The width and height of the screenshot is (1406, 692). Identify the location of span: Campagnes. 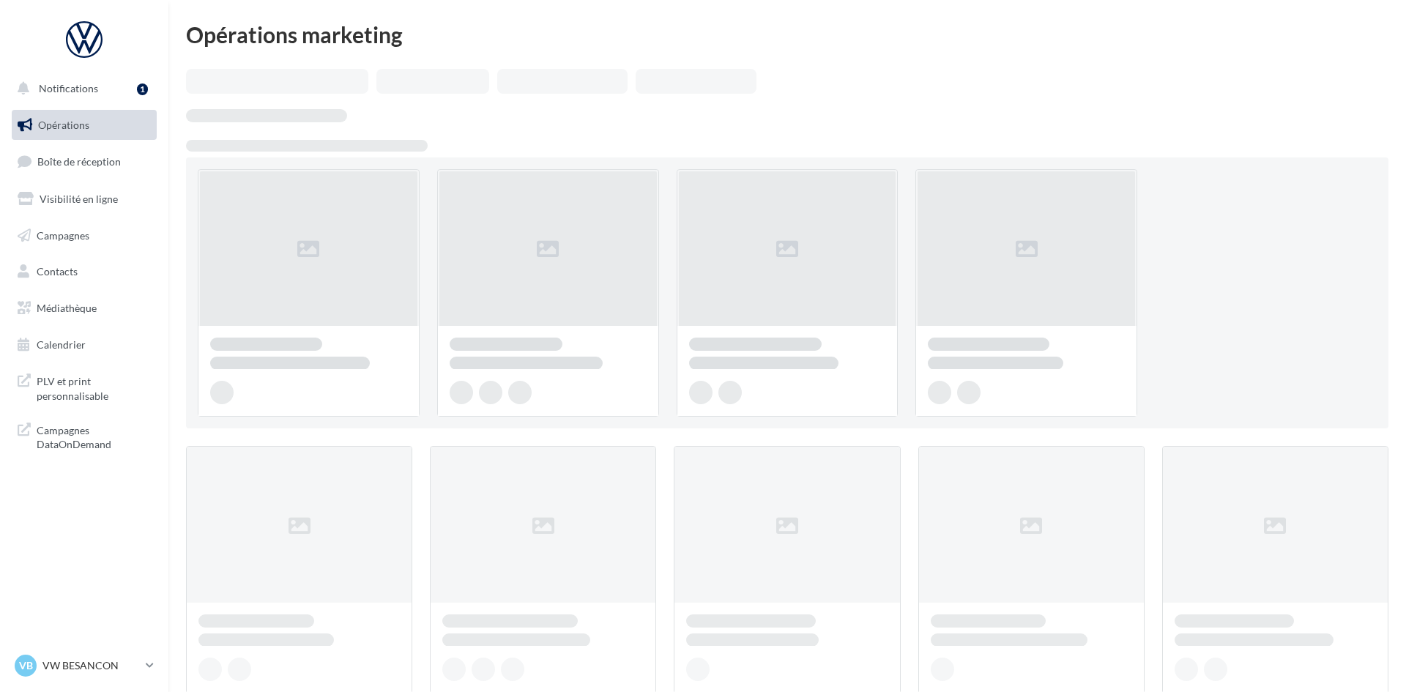
(63, 234).